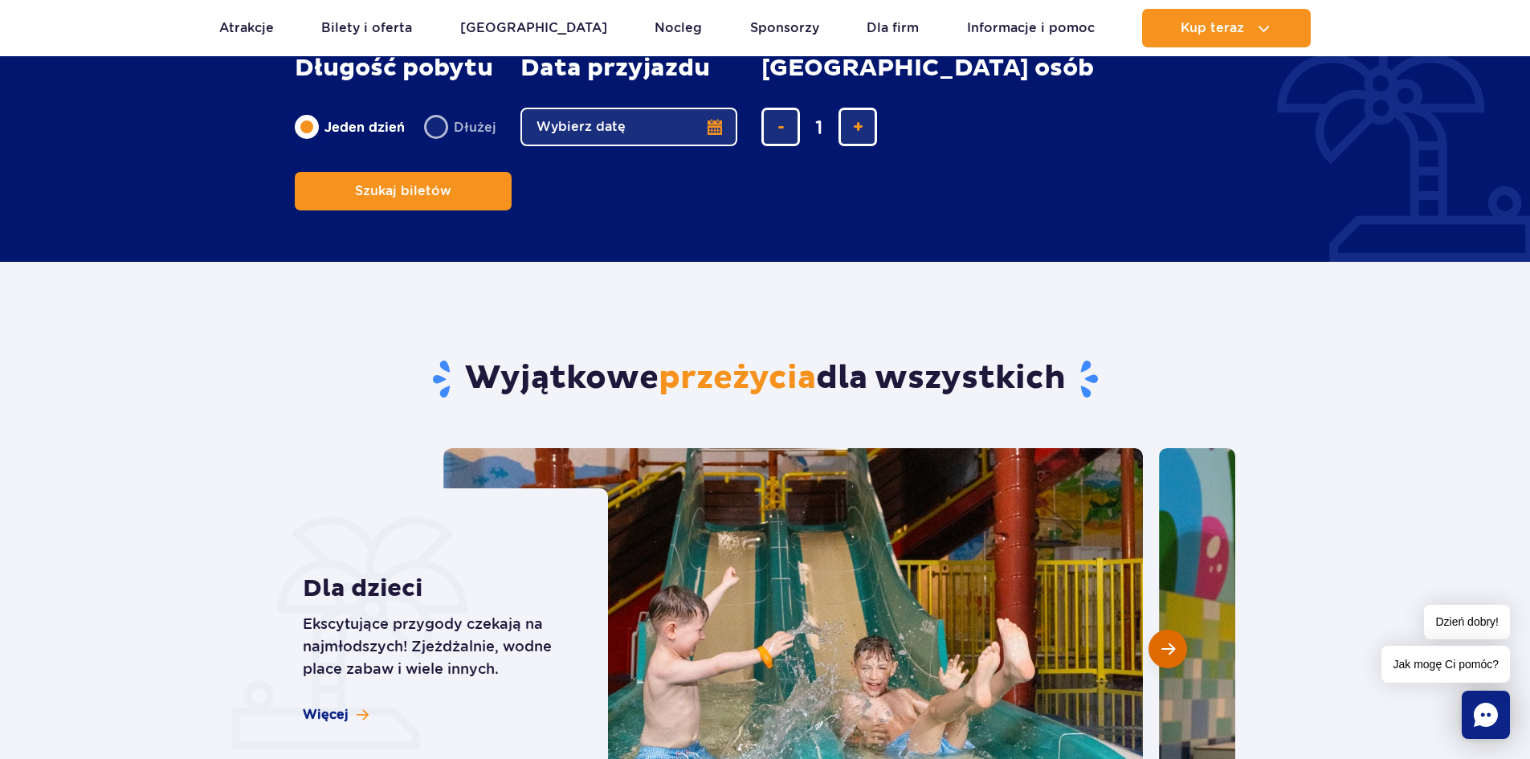 The width and height of the screenshot is (1530, 759). What do you see at coordinates (1030, 28) in the screenshot?
I see `a: Informacje i pomoc` at bounding box center [1030, 28].